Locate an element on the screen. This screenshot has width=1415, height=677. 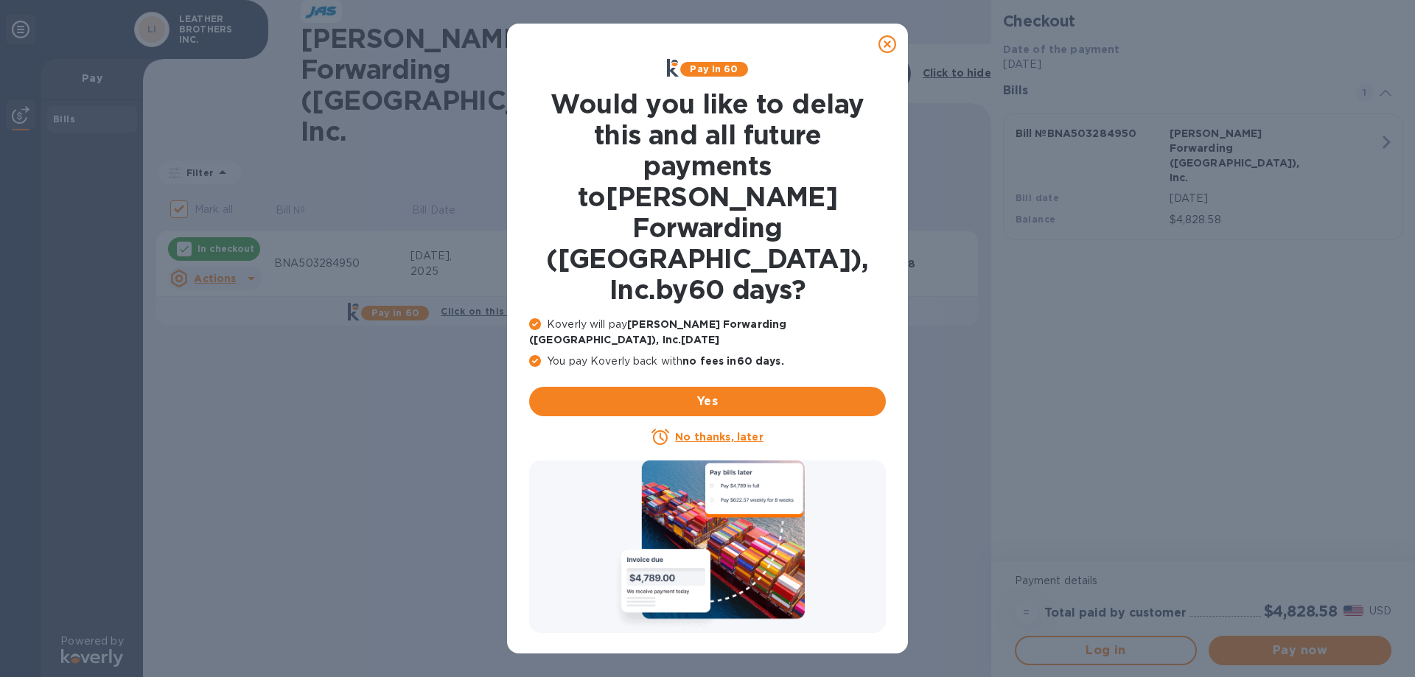
button: Yes is located at coordinates (708, 402).